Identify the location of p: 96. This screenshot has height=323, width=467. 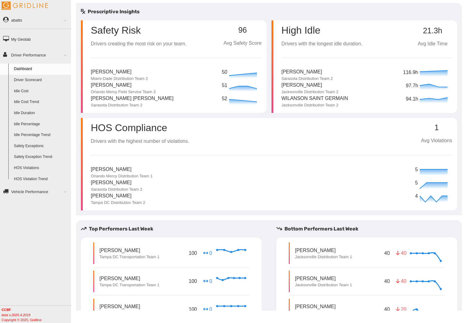
(242, 30).